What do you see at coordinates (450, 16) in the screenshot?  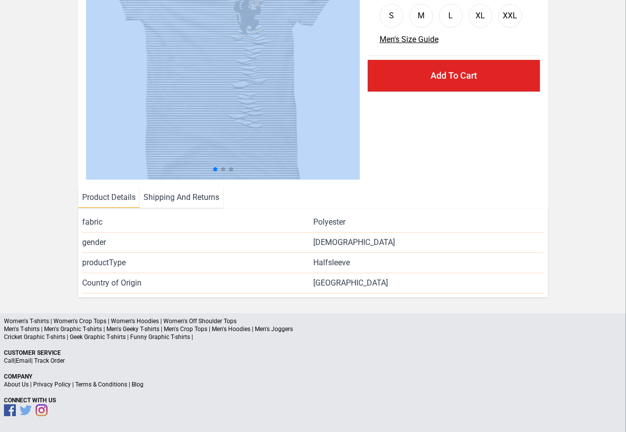 I see `div: L` at bounding box center [450, 16].